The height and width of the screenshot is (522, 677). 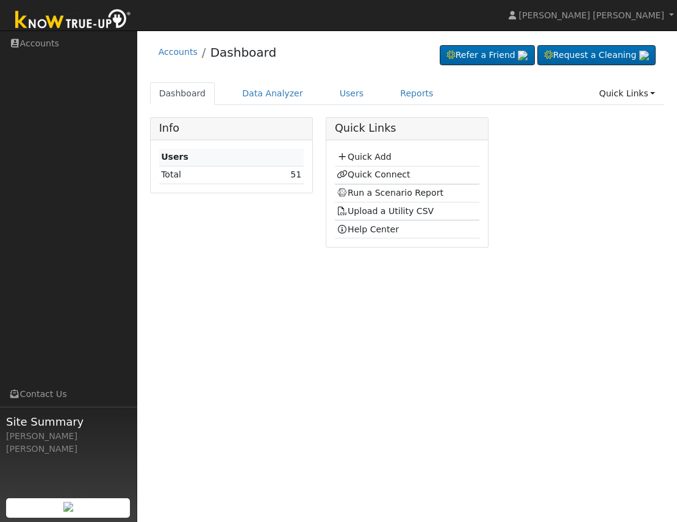 What do you see at coordinates (352, 93) in the screenshot?
I see `a: Users` at bounding box center [352, 93].